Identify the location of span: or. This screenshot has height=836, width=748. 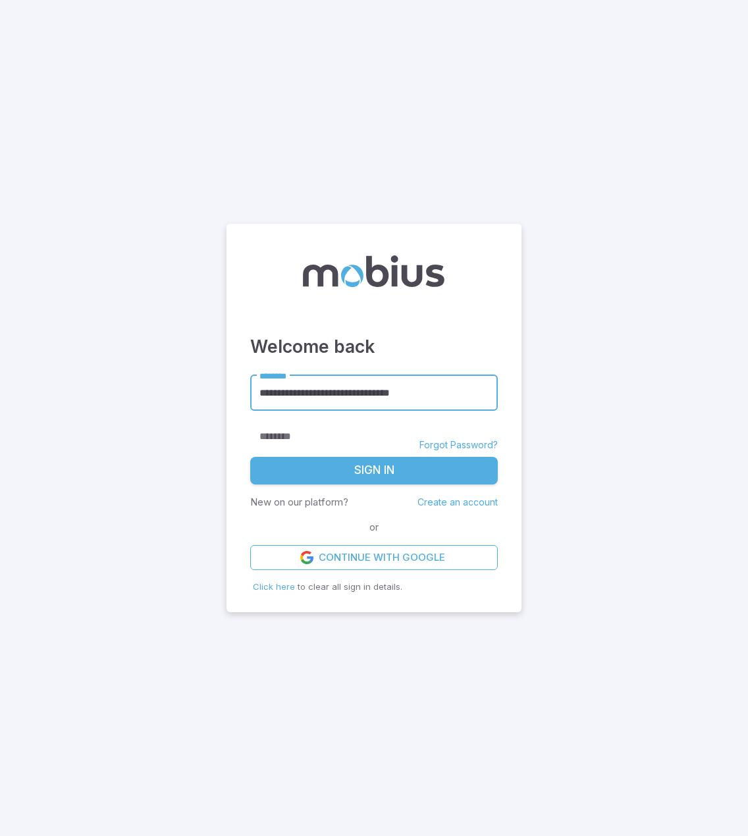
(374, 528).